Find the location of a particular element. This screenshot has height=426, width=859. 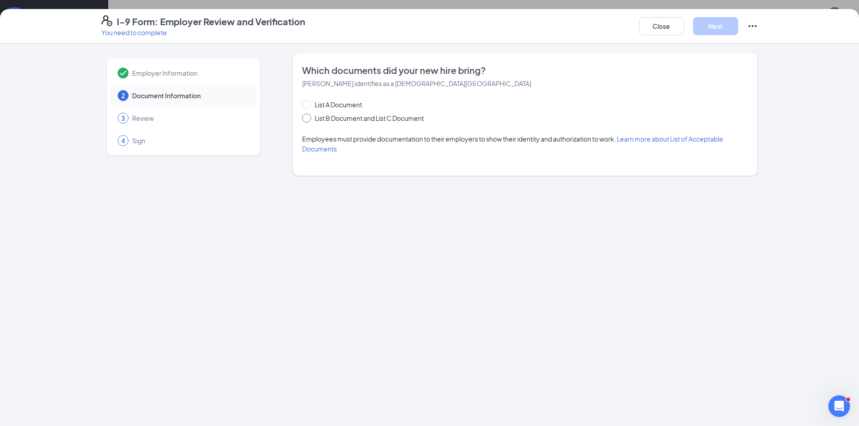

span: List A Document is located at coordinates (338, 105).